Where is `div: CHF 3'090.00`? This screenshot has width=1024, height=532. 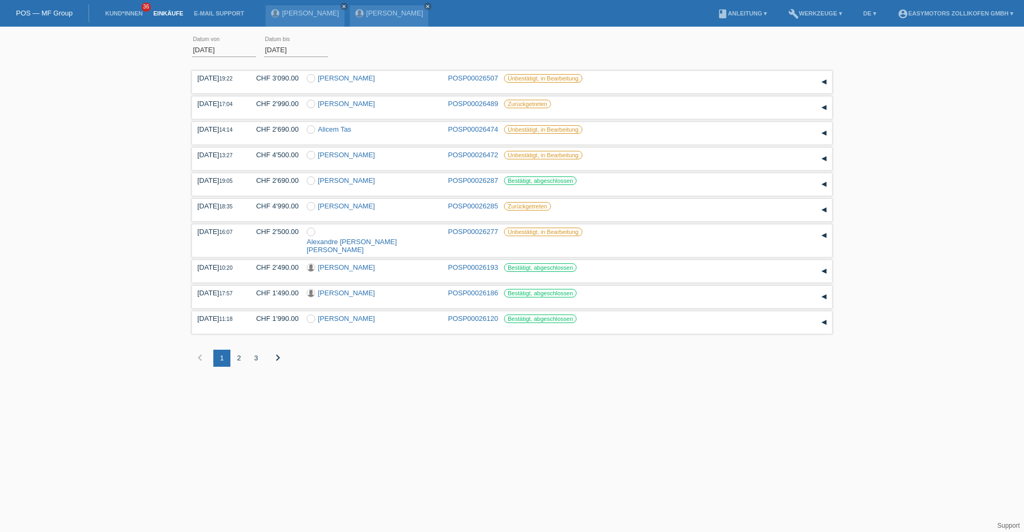 div: CHF 3'090.00 is located at coordinates (273, 78).